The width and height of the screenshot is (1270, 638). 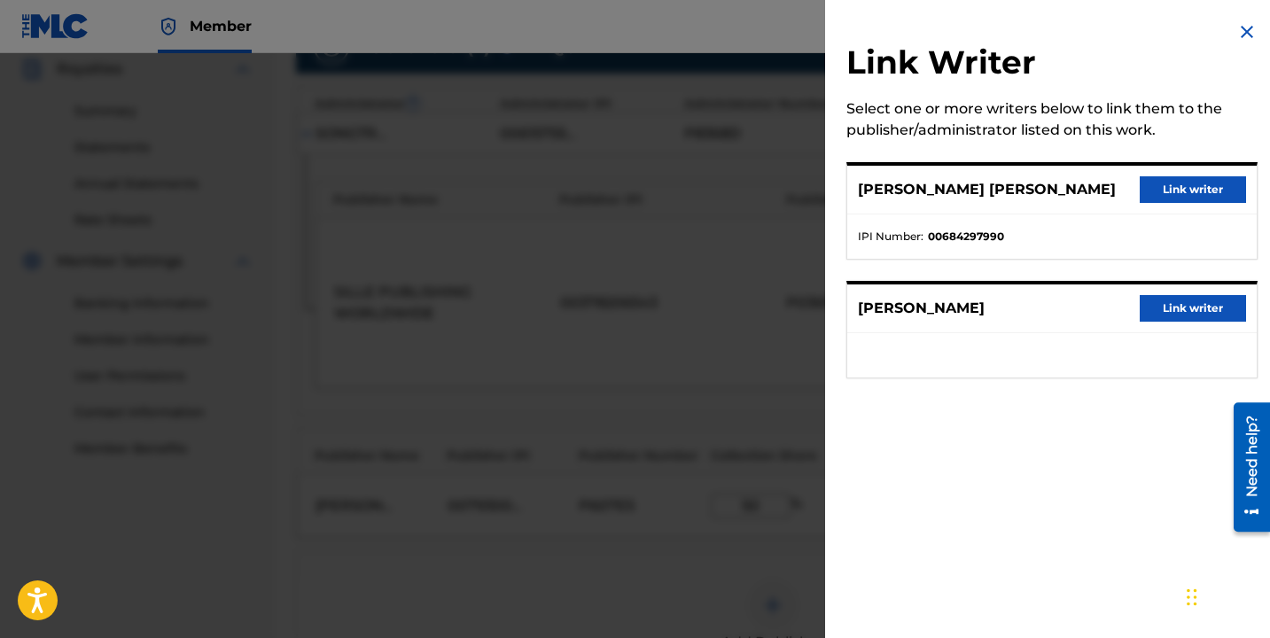 What do you see at coordinates (1226, 596) in the screenshot?
I see `div: Chat Widget` at bounding box center [1226, 596].